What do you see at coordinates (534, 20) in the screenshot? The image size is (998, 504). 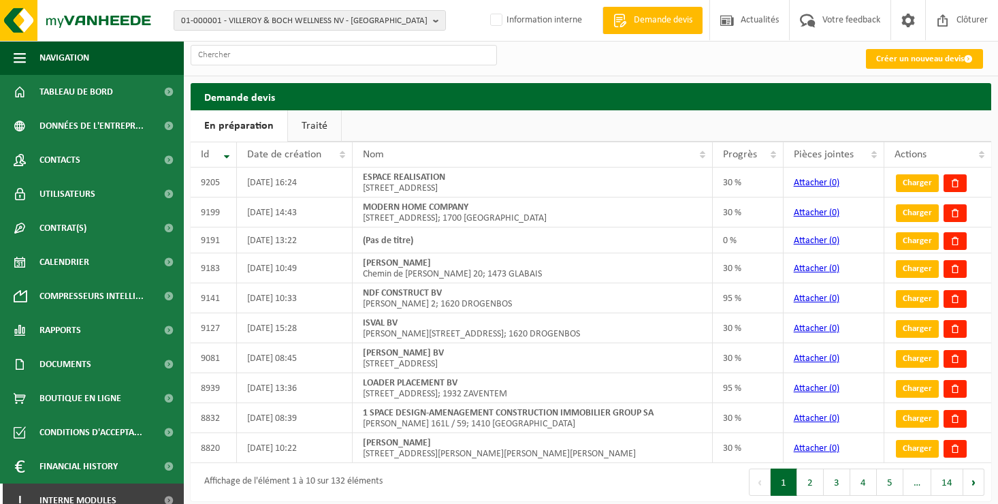 I see `label: Information interne` at bounding box center [534, 20].